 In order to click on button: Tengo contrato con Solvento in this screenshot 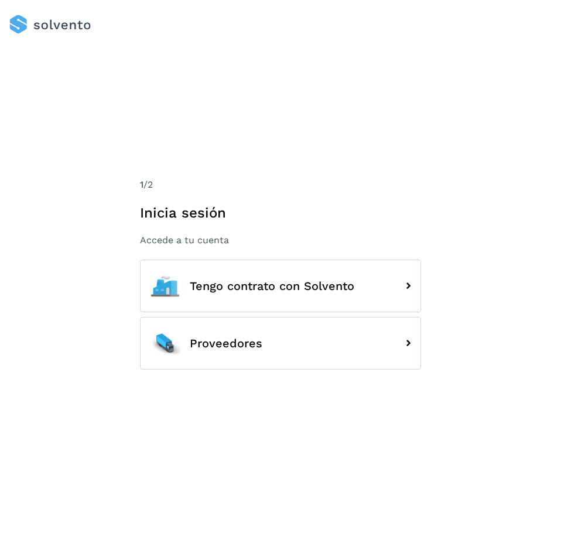, I will do `click(280, 286)`.